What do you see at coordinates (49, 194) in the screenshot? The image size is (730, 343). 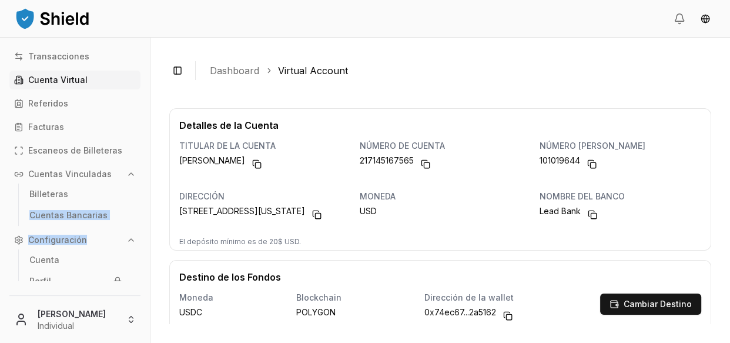 I see `p: Billeteras` at bounding box center [49, 194].